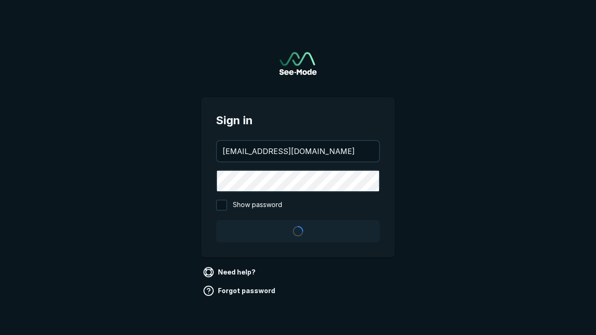 The width and height of the screenshot is (596, 335). I want to click on img: See-Mode Logo, so click(298, 63).